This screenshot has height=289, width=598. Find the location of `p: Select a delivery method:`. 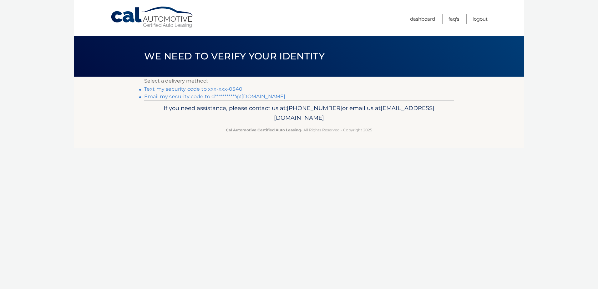

p: Select a delivery method: is located at coordinates (299, 81).